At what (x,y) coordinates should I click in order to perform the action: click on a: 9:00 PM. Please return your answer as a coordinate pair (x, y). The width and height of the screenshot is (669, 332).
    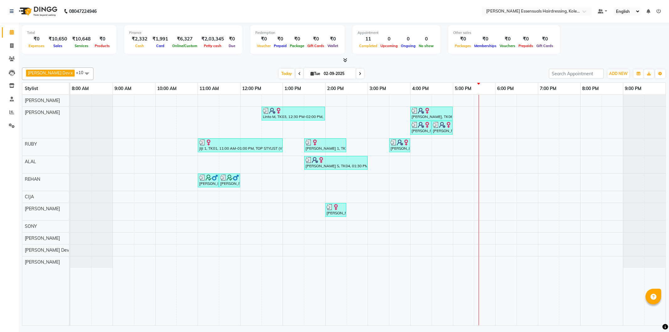
    Looking at the image, I should click on (633, 88).